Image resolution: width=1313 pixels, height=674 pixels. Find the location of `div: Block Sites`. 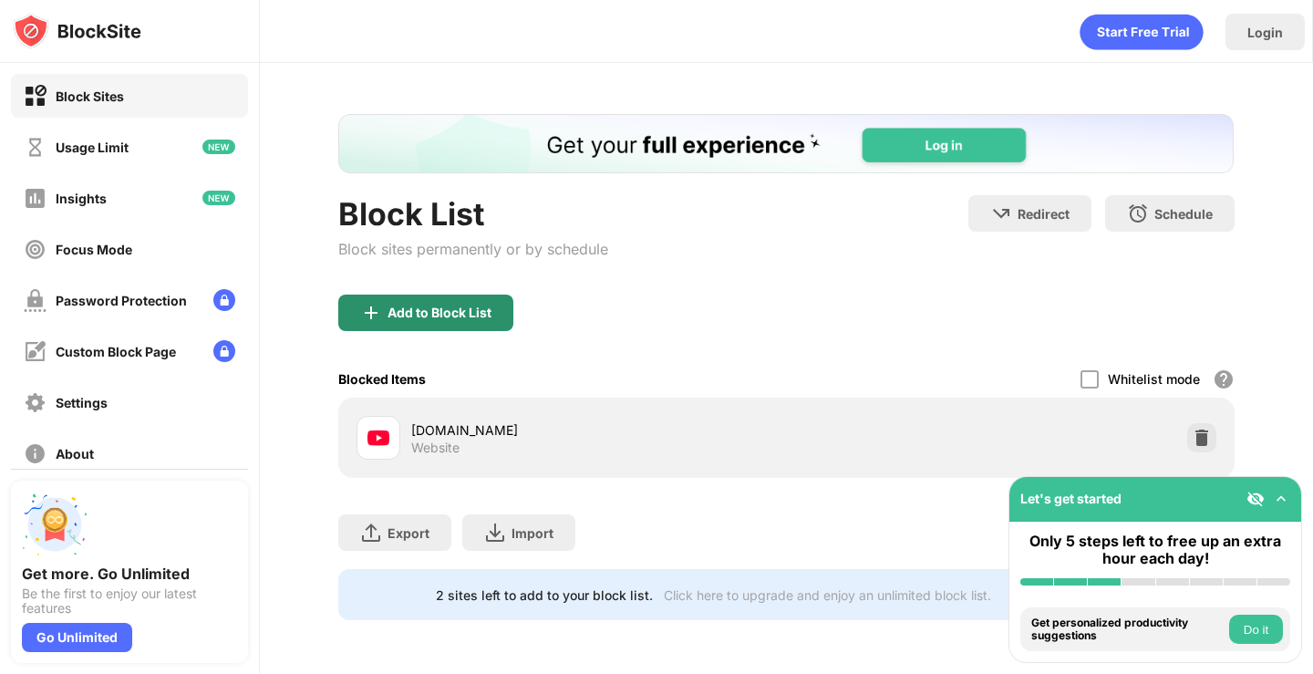

div: Block Sites is located at coordinates (89, 96).